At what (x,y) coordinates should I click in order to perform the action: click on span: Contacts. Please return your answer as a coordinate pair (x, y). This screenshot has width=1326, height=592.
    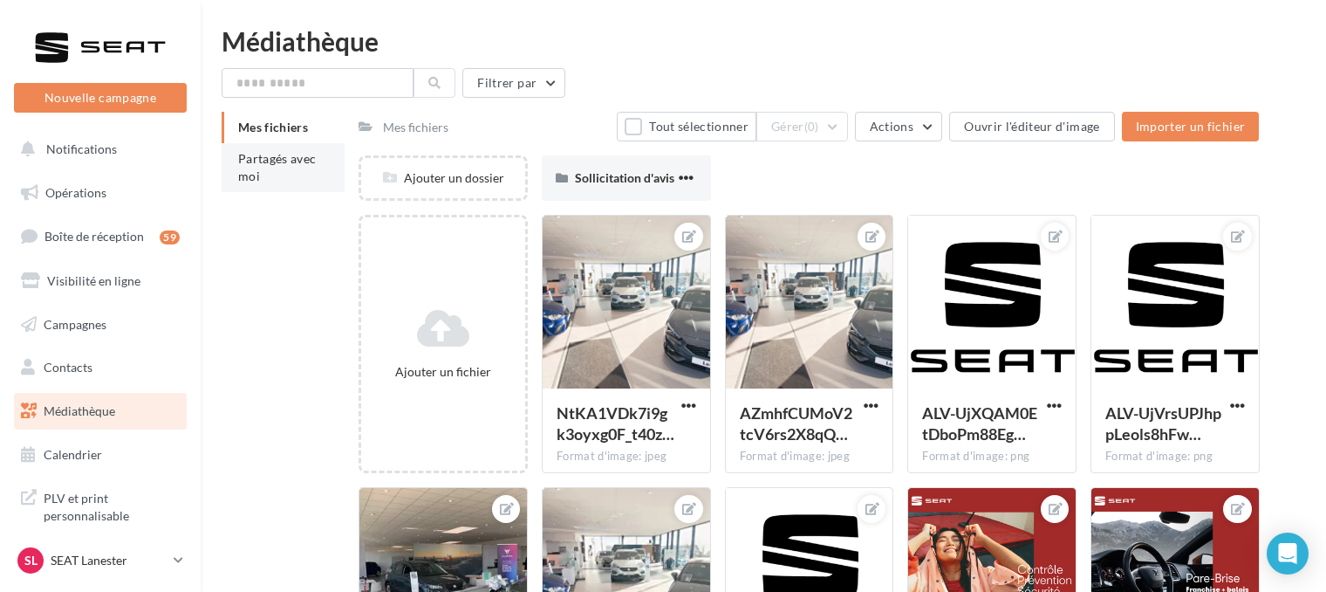
    Looking at the image, I should click on (68, 367).